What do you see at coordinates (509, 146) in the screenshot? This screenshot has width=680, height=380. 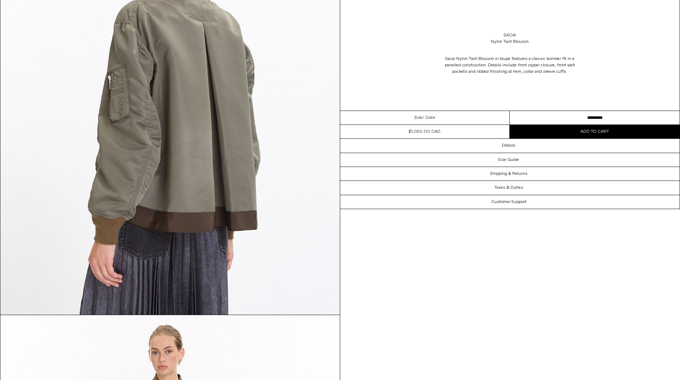 I see `h3: Details` at bounding box center [509, 146].